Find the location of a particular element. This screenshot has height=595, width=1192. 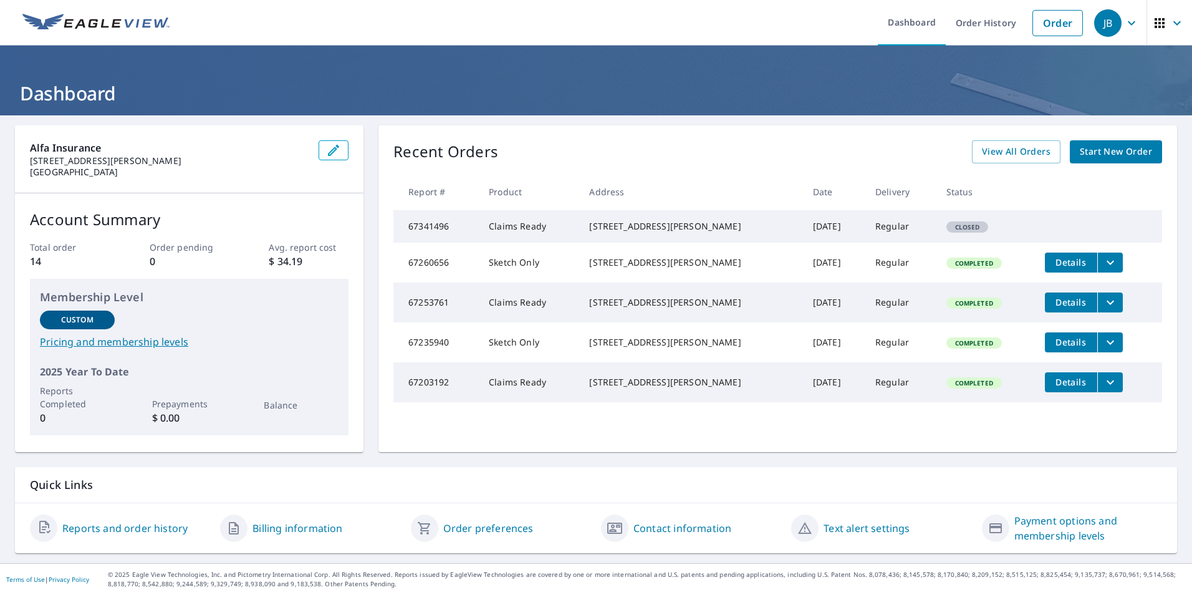

p: © 2025 Eagle View Technologies, Inc. and Pictometry International Corp. All Rights Reserved. Repo... is located at coordinates (646, 579).